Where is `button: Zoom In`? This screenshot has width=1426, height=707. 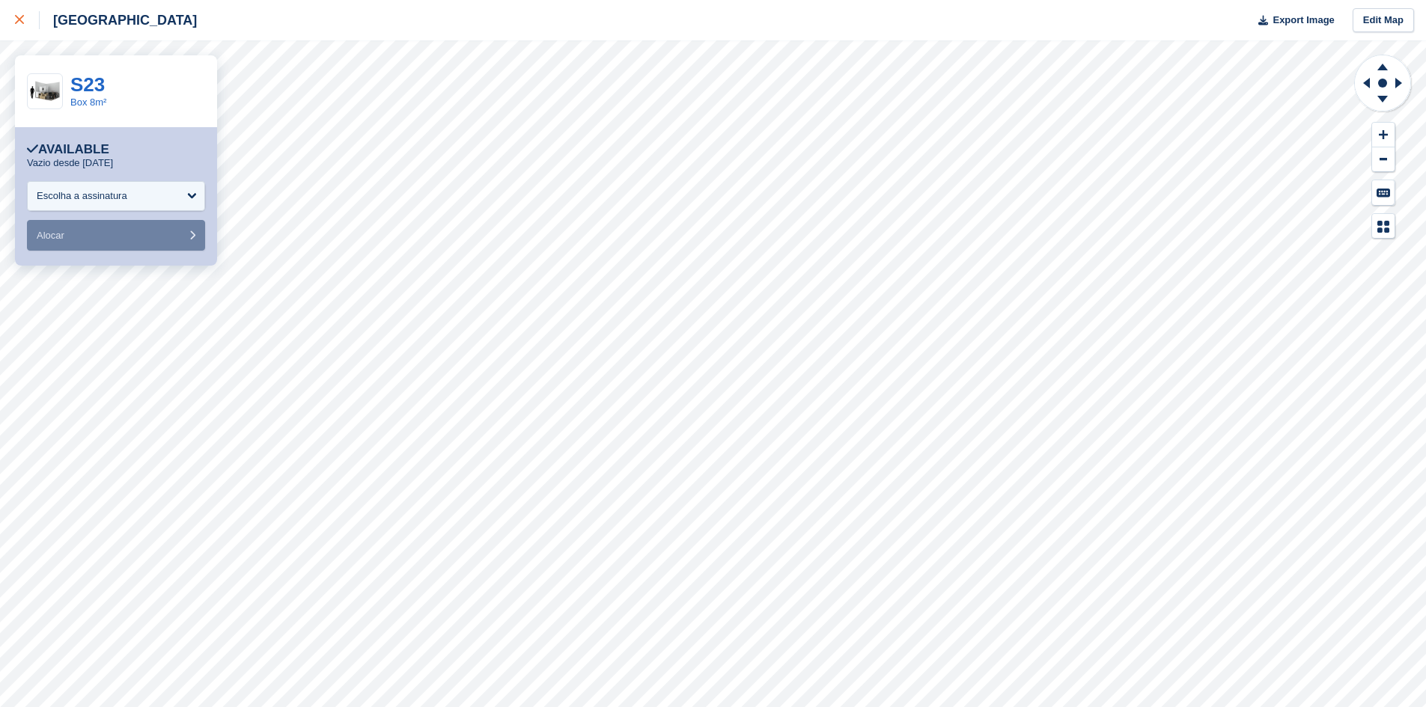 button: Zoom In is located at coordinates (1384, 135).